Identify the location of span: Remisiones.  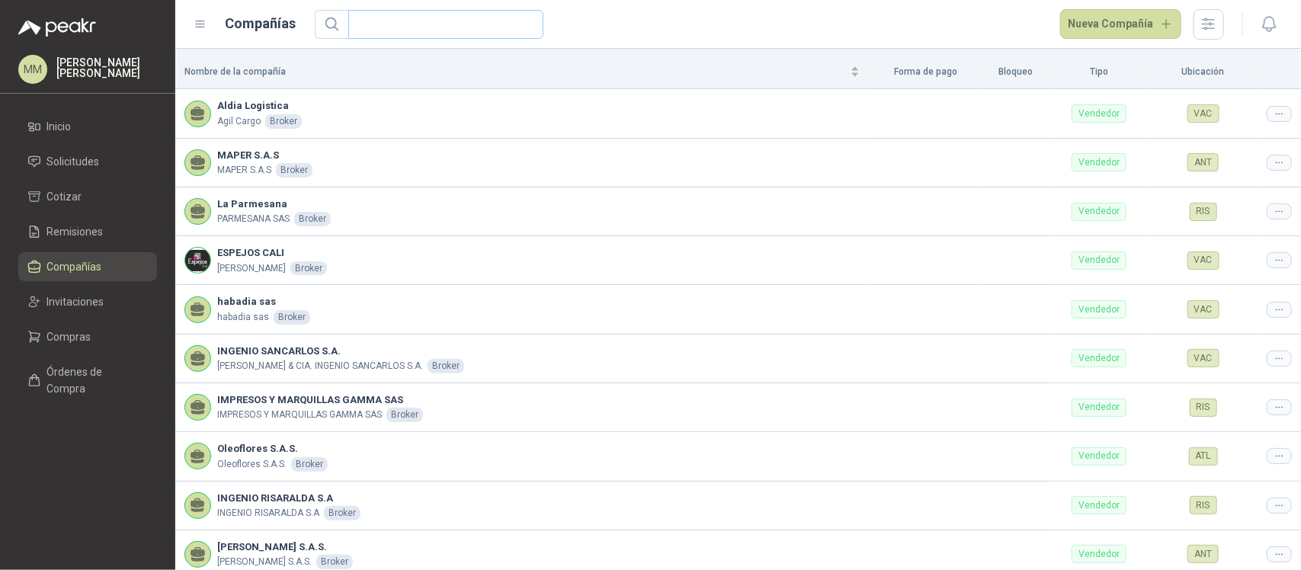
(75, 232).